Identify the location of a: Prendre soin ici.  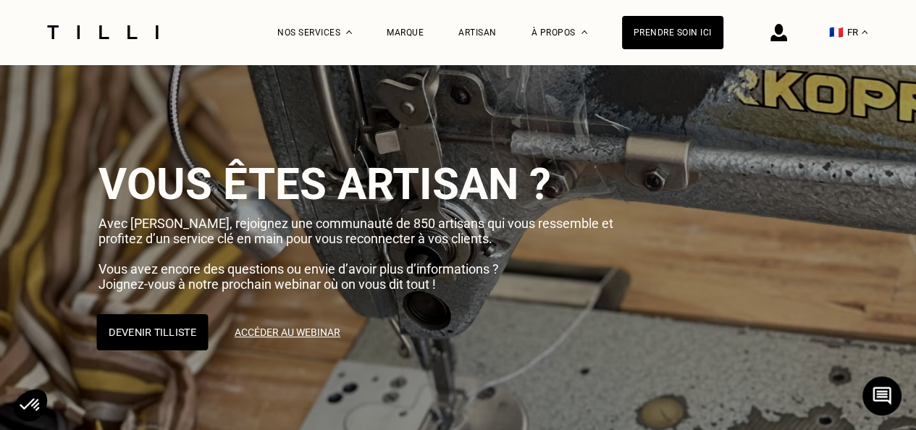
(673, 33).